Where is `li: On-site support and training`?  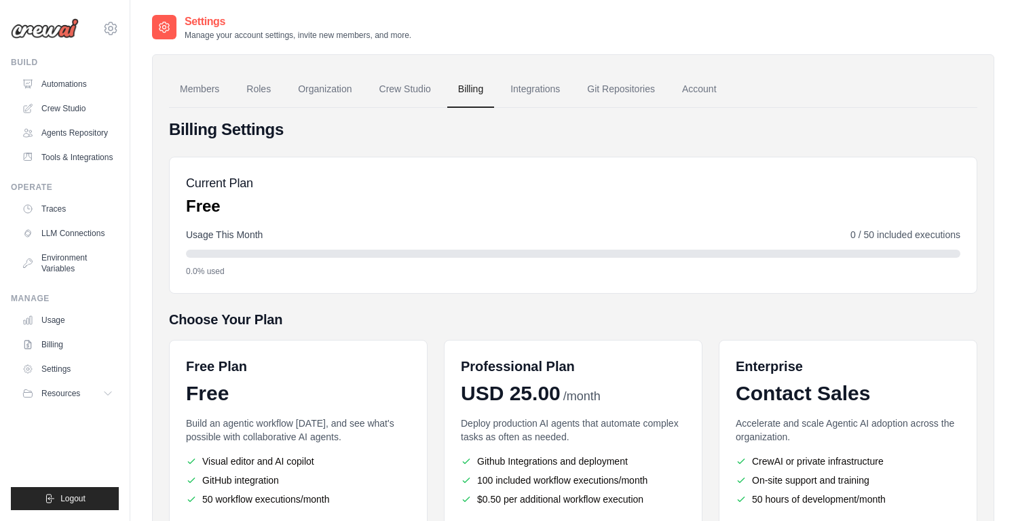
li: On-site support and training is located at coordinates (848, 481).